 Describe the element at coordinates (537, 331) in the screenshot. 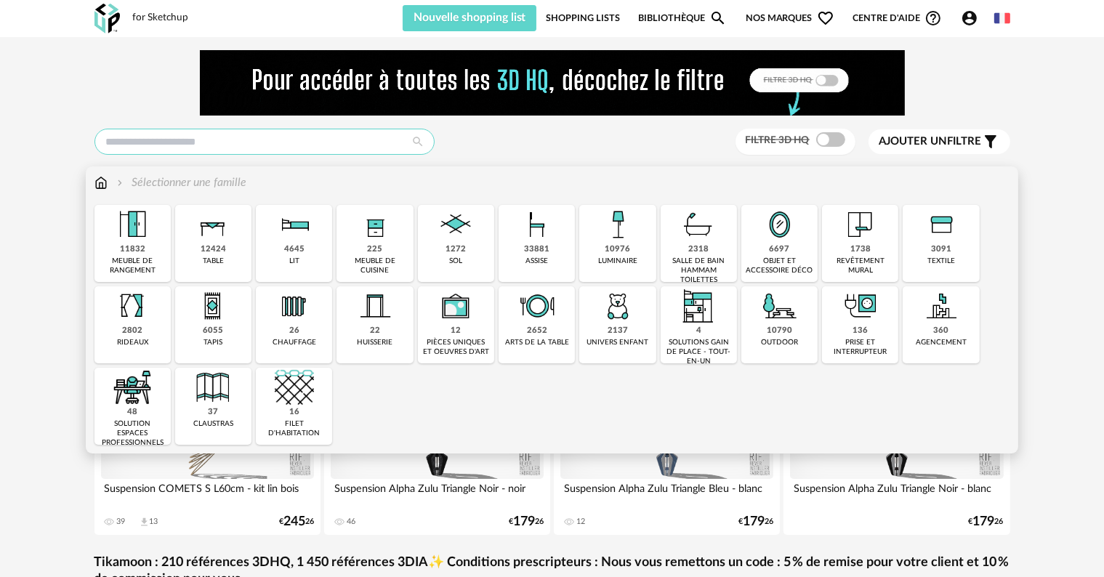

I see `div: 2652` at that location.